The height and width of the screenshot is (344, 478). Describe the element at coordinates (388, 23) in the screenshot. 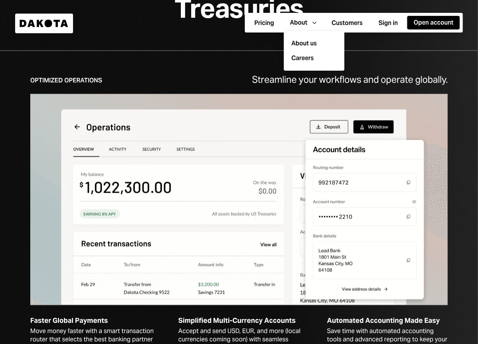

I see `button: Sign in` at that location.